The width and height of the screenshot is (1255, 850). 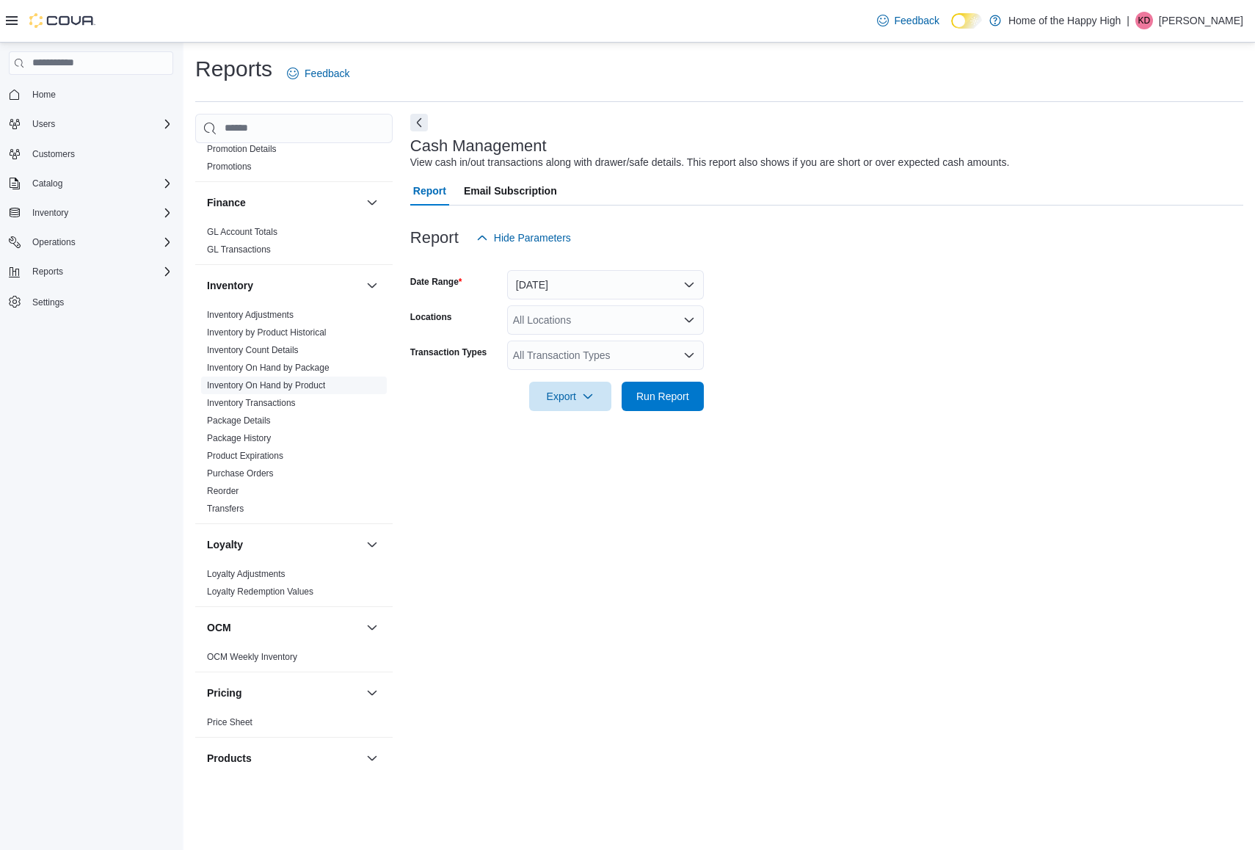 What do you see at coordinates (43, 124) in the screenshot?
I see `span: Users` at bounding box center [43, 124].